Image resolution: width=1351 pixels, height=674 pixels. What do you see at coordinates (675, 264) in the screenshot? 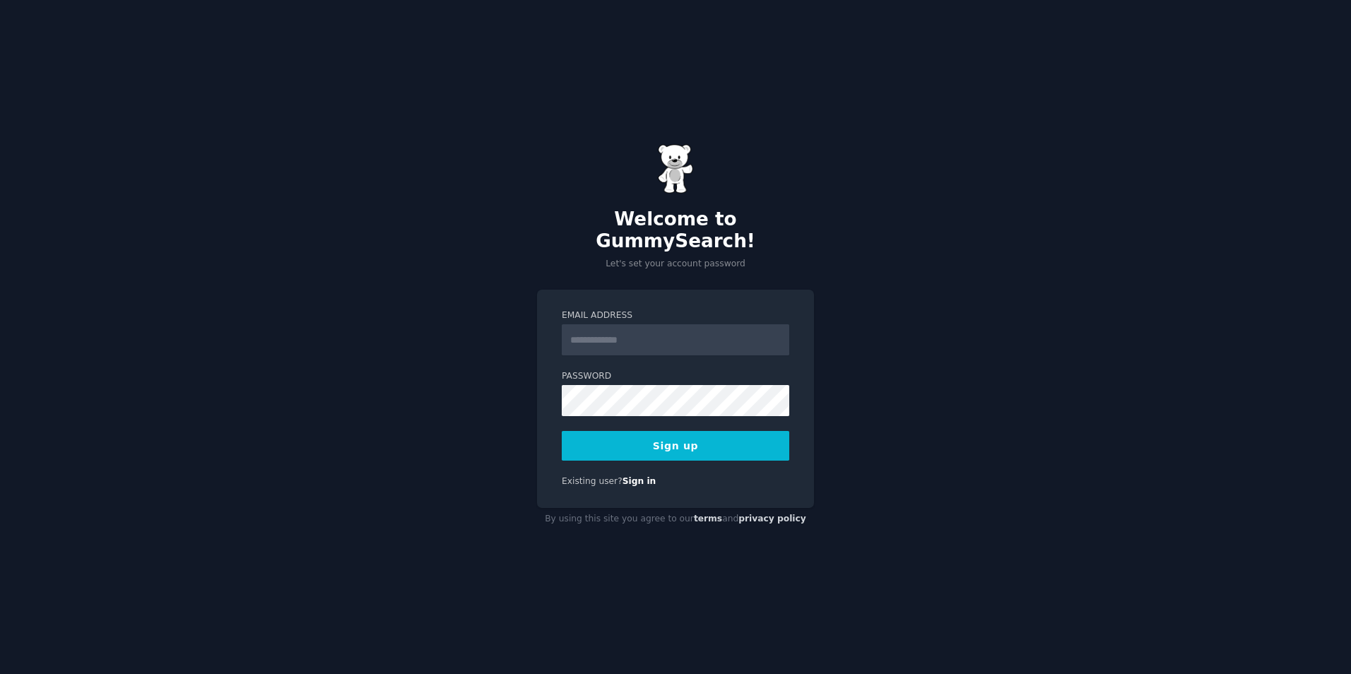
I see `p: Let's set your account password` at bounding box center [675, 264].